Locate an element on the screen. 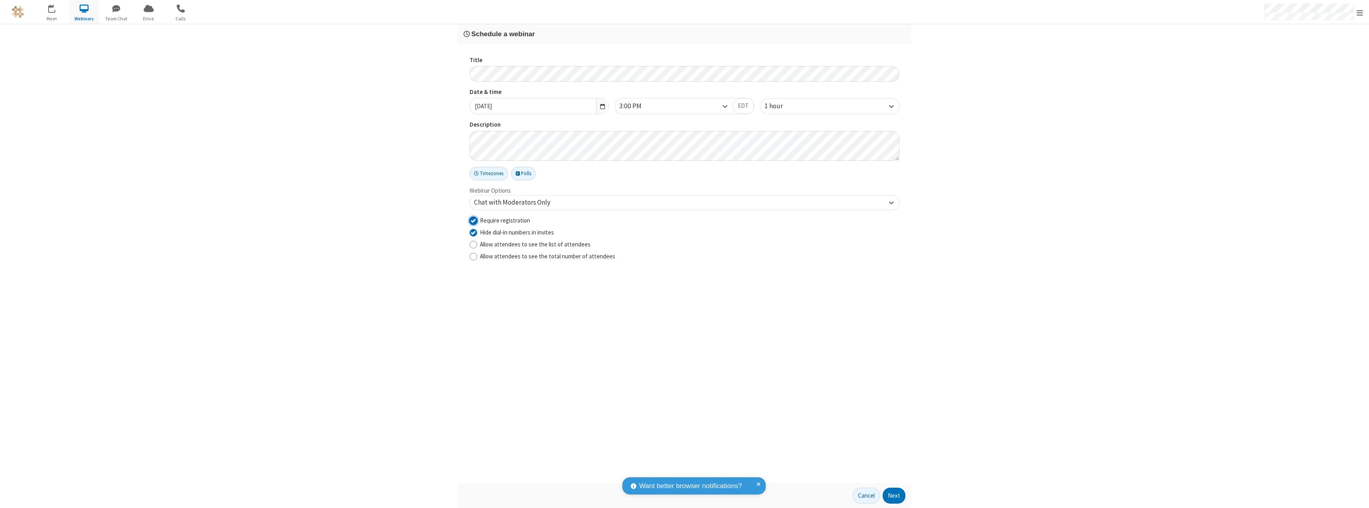  div: 1 hour is located at coordinates (781, 106).